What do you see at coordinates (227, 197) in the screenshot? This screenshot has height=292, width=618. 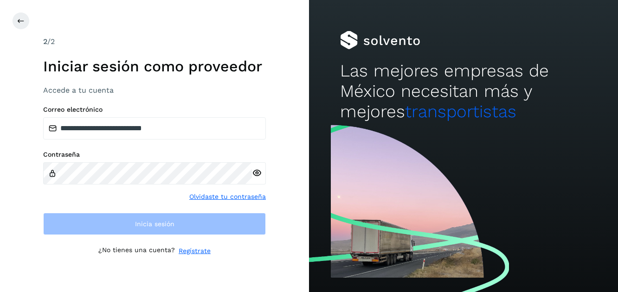 I see `a: Olvidaste tu contraseña` at bounding box center [227, 197].